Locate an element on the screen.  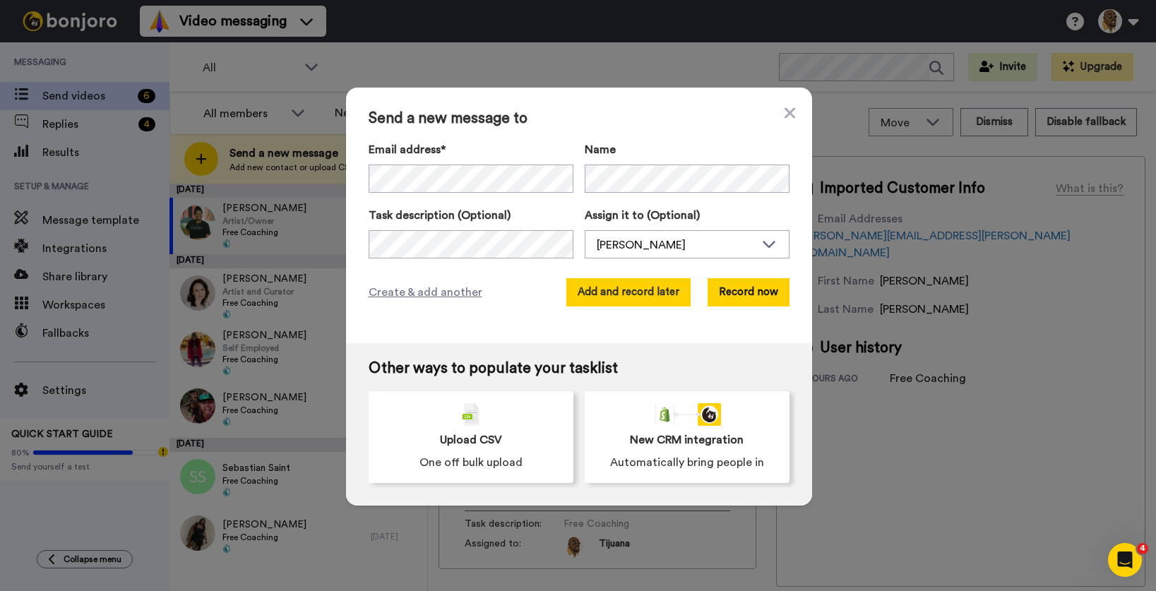
label: Task description (Optional) is located at coordinates (471, 215).